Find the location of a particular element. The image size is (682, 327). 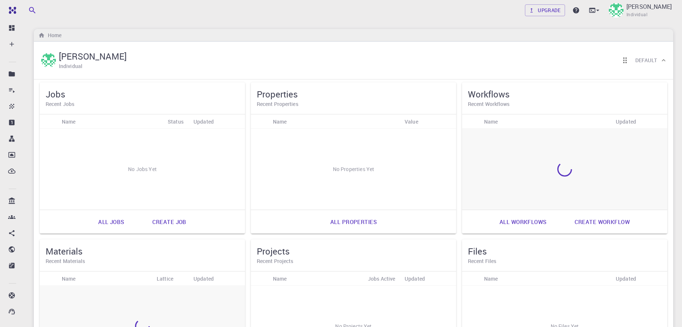

h6: Individual is located at coordinates (71, 66).